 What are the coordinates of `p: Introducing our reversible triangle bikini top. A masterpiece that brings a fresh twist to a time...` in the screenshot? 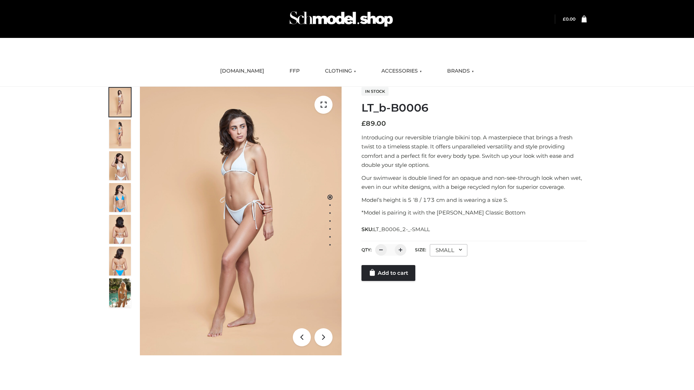 It's located at (474, 151).